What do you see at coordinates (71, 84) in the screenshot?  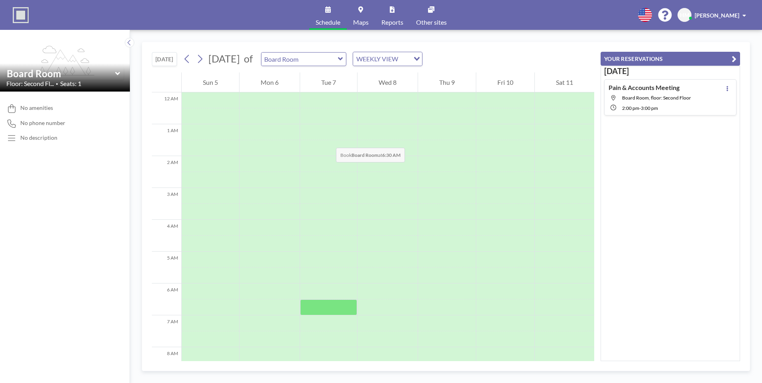 I see `span: Seats: 1` at bounding box center [71, 84].